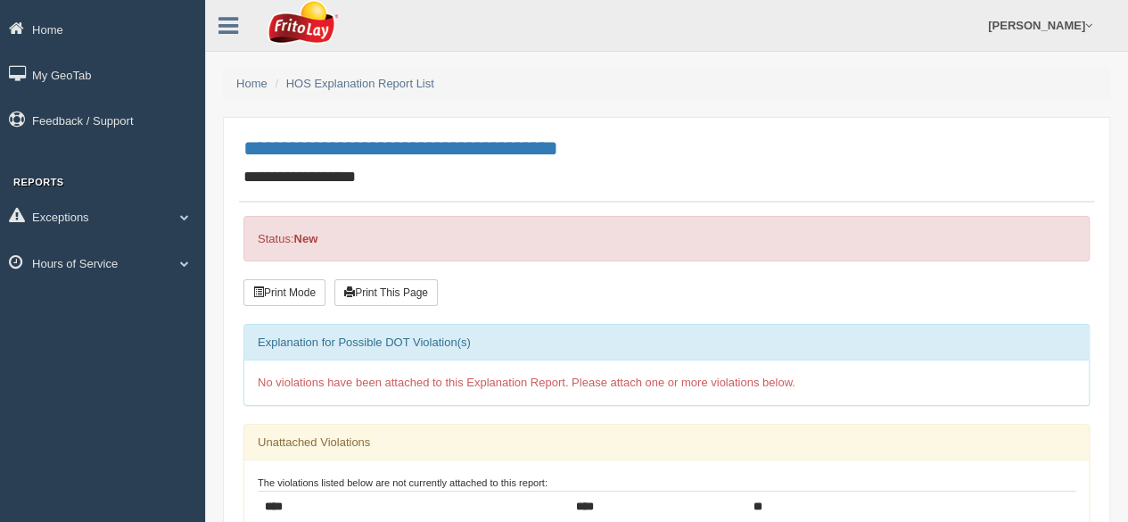  I want to click on button: Print Mode, so click(284, 292).